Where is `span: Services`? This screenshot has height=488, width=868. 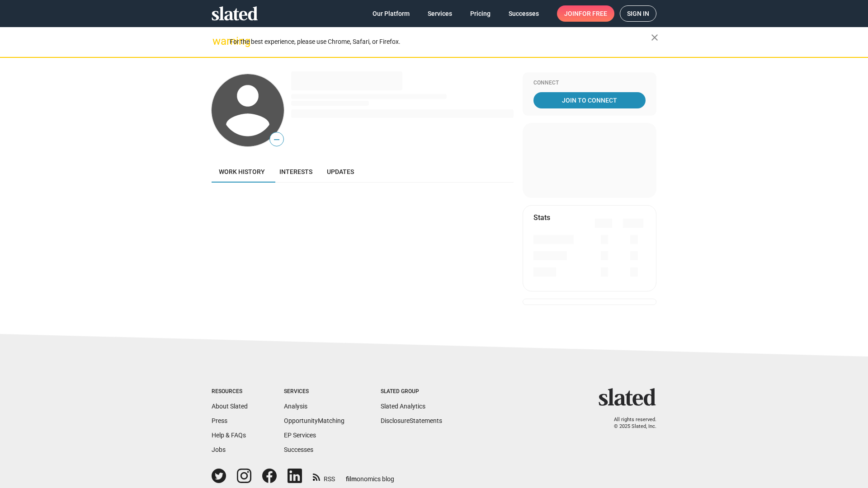
span: Services is located at coordinates (440, 14).